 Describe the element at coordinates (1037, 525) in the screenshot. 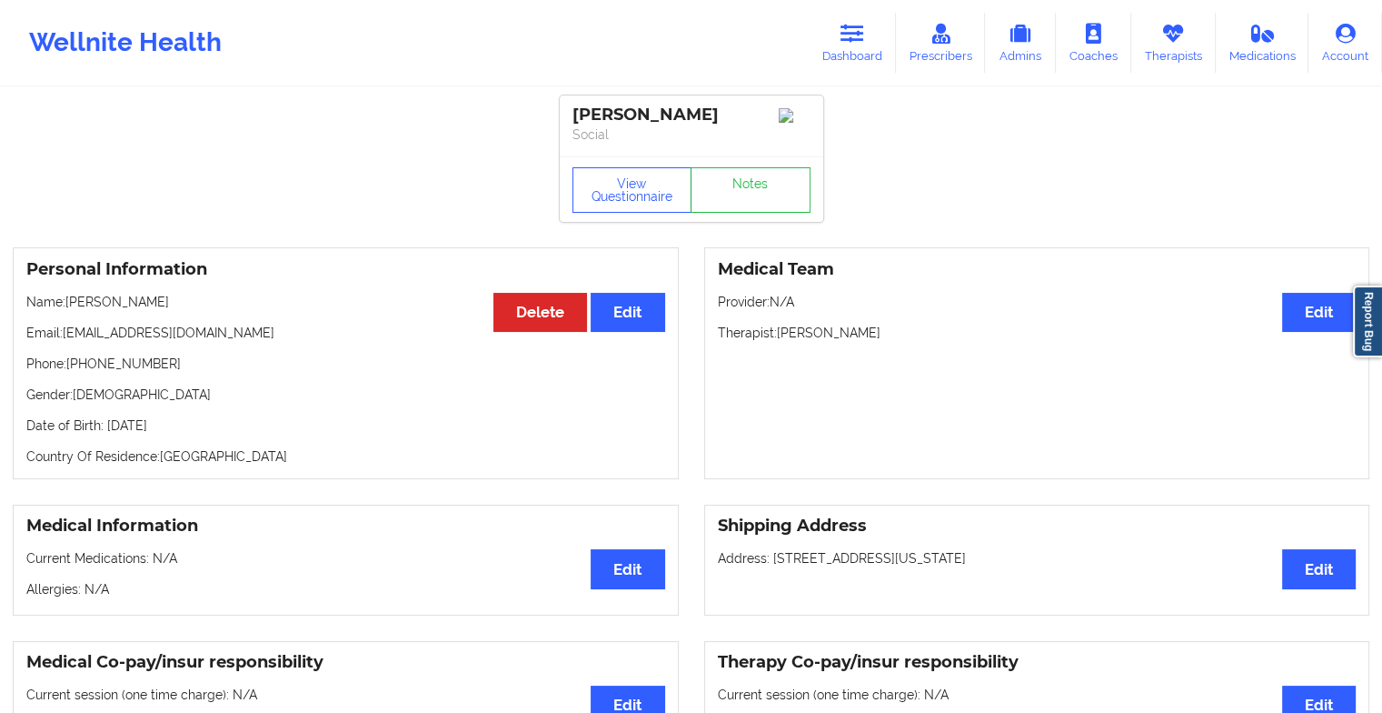

I see `h3: Shipping Address` at that location.